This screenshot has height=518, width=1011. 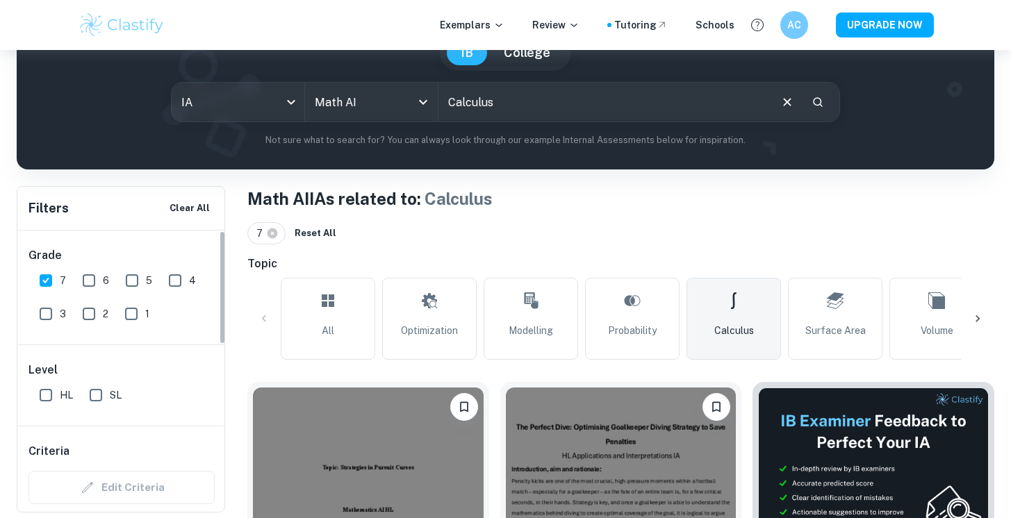 What do you see at coordinates (66, 395) in the screenshot?
I see `span: HL` at bounding box center [66, 395].